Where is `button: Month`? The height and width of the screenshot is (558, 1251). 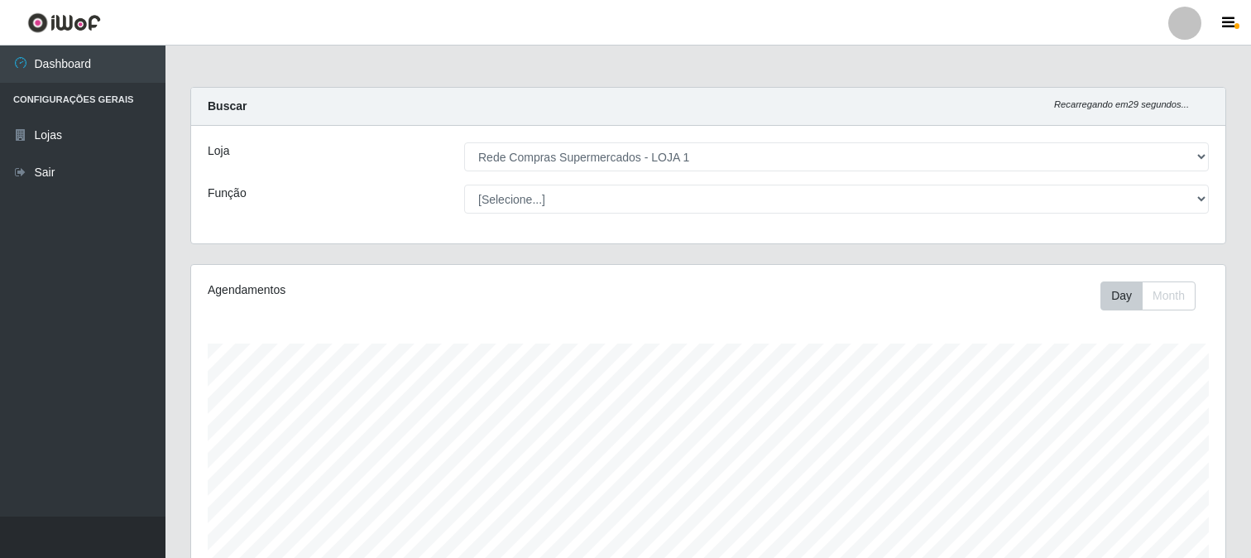 button: Month is located at coordinates (1168, 295).